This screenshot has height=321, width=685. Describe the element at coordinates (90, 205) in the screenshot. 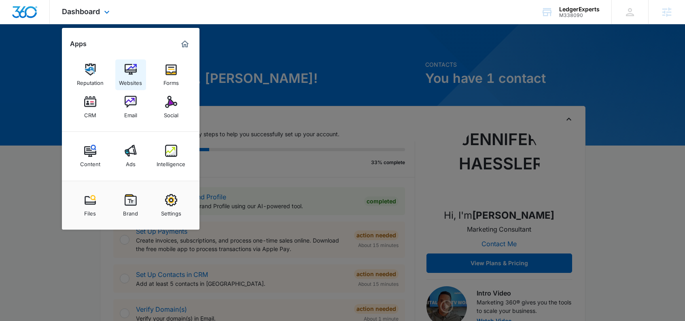

I see `a: Files` at that location.